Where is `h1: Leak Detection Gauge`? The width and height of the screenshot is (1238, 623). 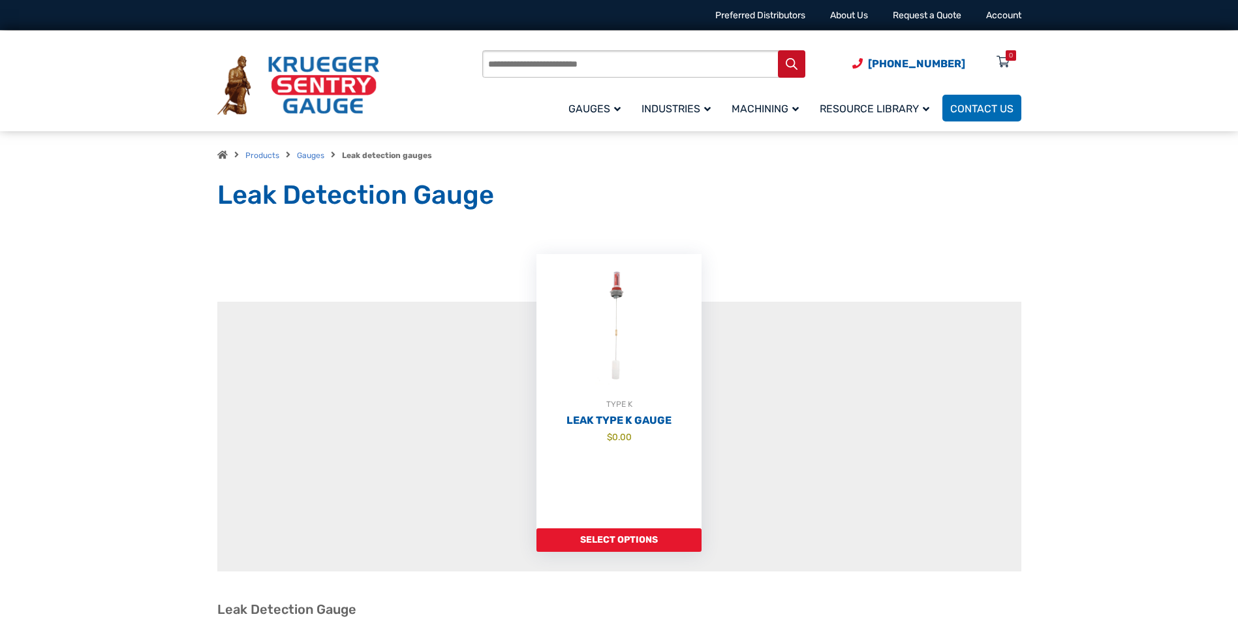
h1: Leak Detection Gauge is located at coordinates (619, 195).